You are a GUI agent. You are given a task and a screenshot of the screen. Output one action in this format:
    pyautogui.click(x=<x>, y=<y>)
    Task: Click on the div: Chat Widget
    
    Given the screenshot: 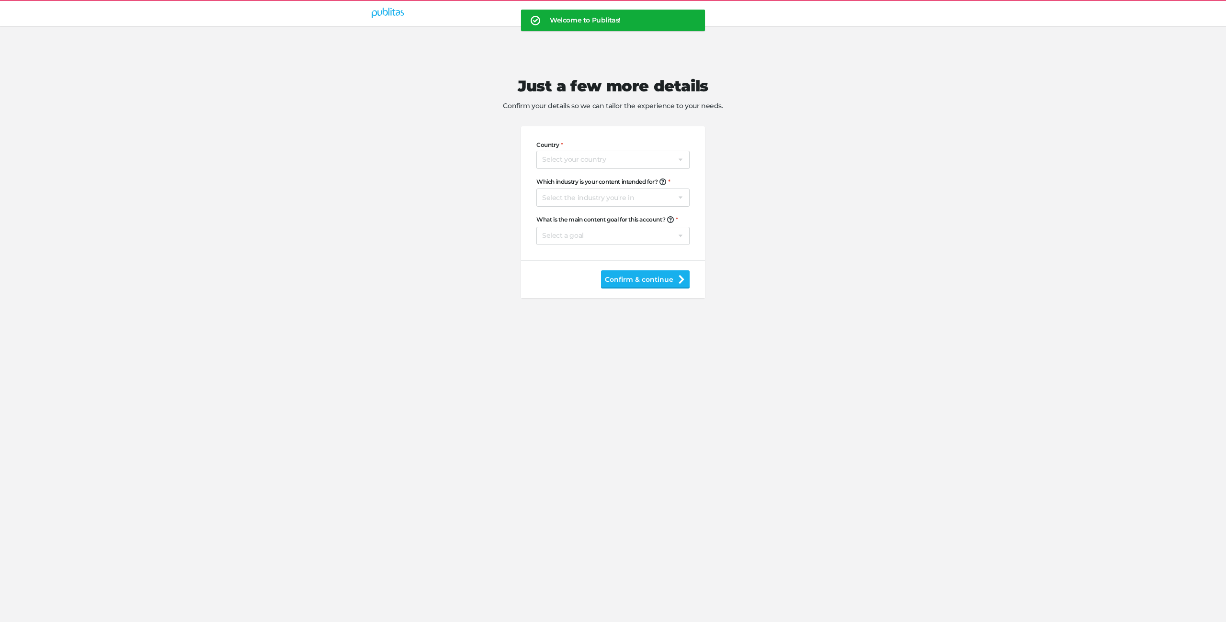 What is the action you would take?
    pyautogui.click(x=1202, y=573)
    